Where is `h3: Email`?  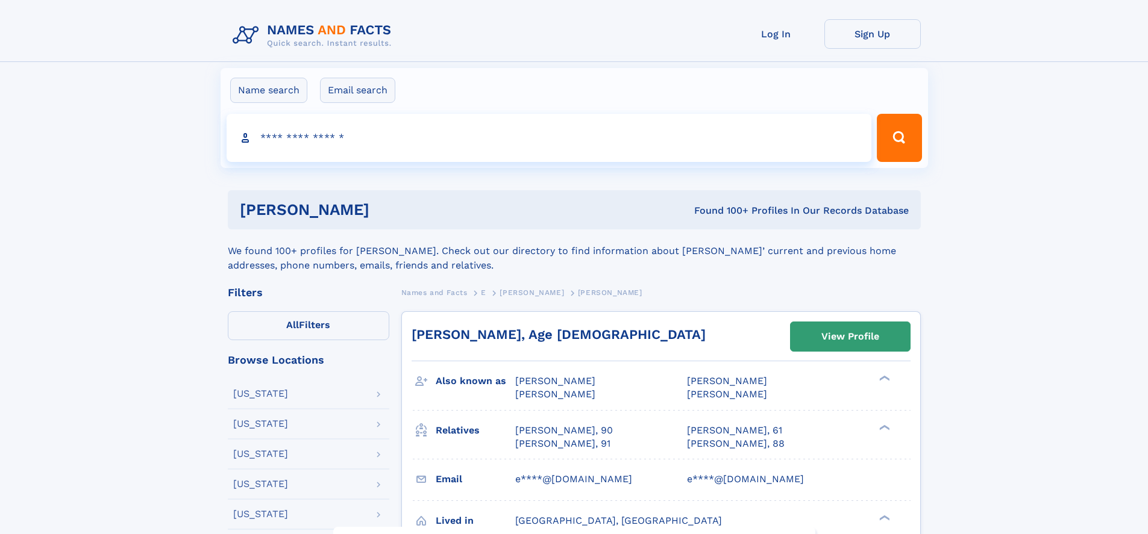 h3: Email is located at coordinates (475, 480).